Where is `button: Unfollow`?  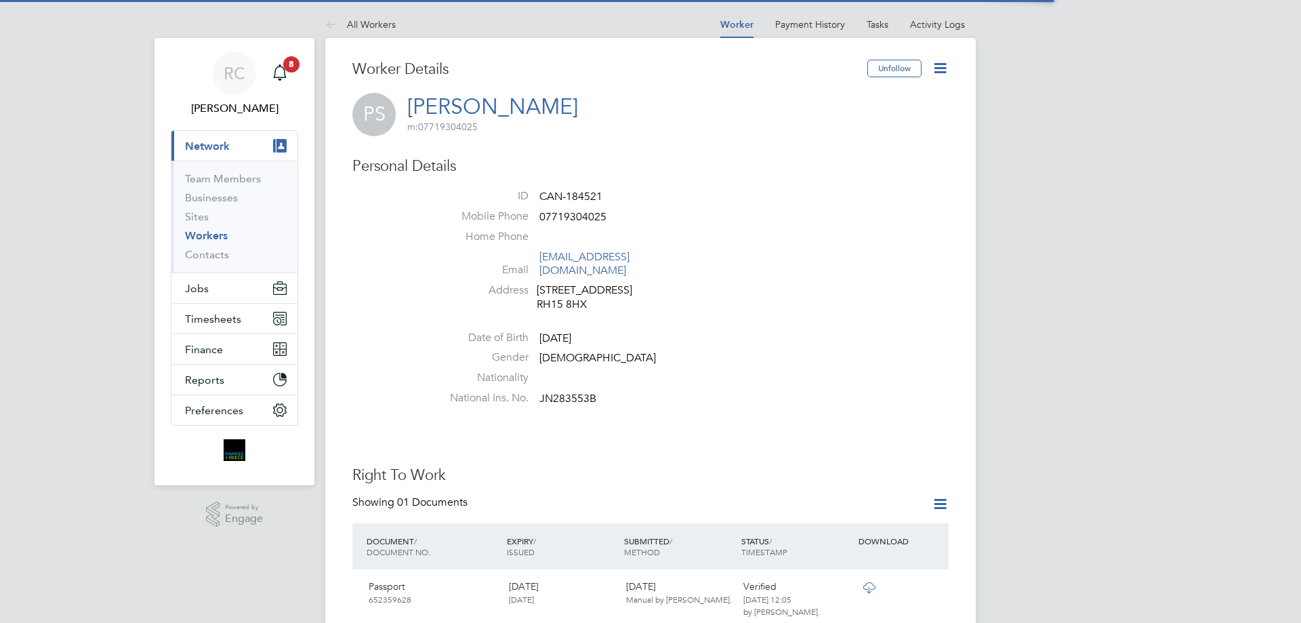 button: Unfollow is located at coordinates (894, 68).